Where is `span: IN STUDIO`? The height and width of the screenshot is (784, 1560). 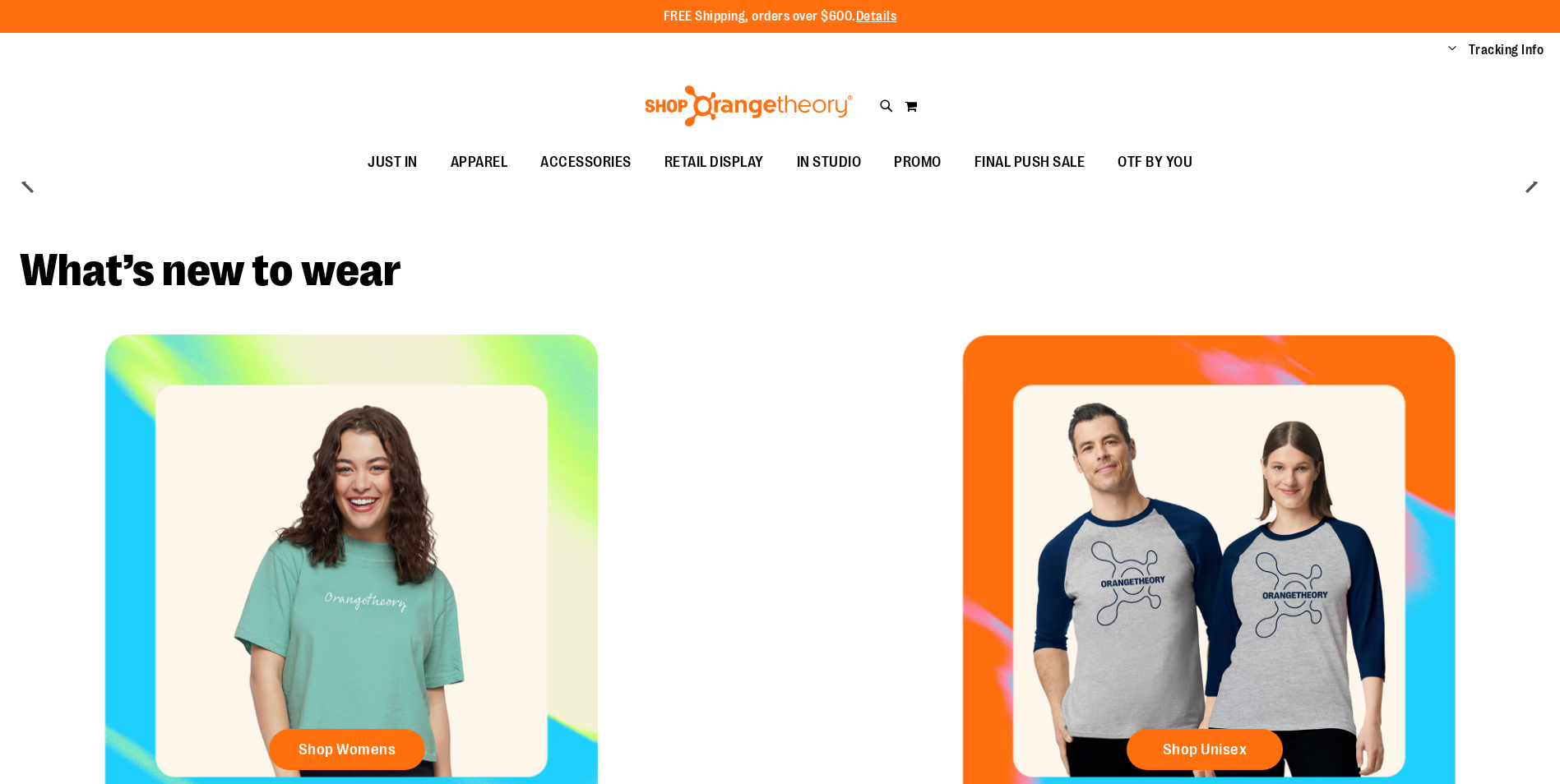
span: IN STUDIO is located at coordinates (828, 161).